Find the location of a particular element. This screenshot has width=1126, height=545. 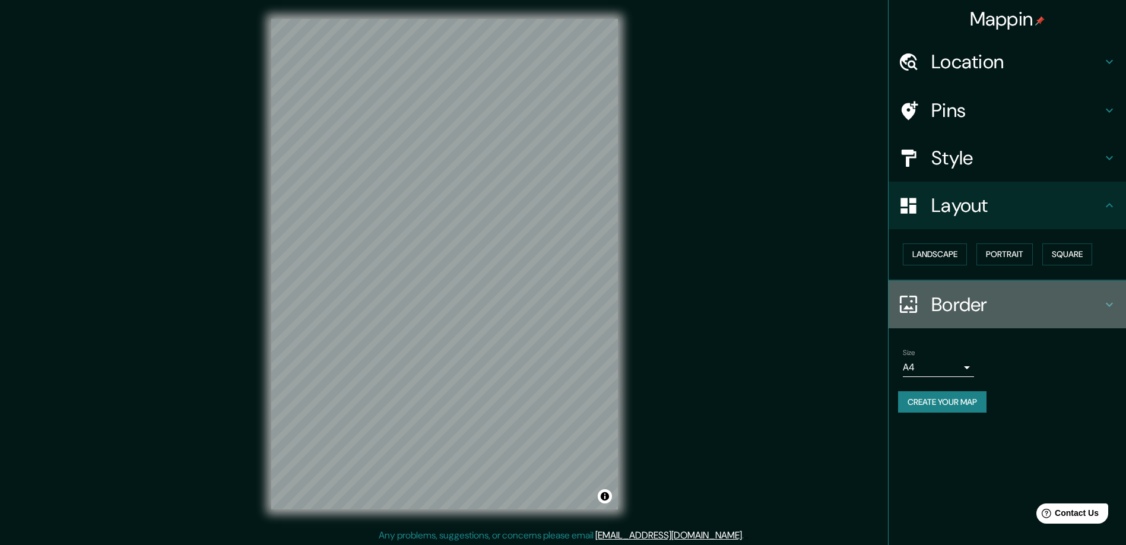

h4: Pins is located at coordinates (1017, 110).